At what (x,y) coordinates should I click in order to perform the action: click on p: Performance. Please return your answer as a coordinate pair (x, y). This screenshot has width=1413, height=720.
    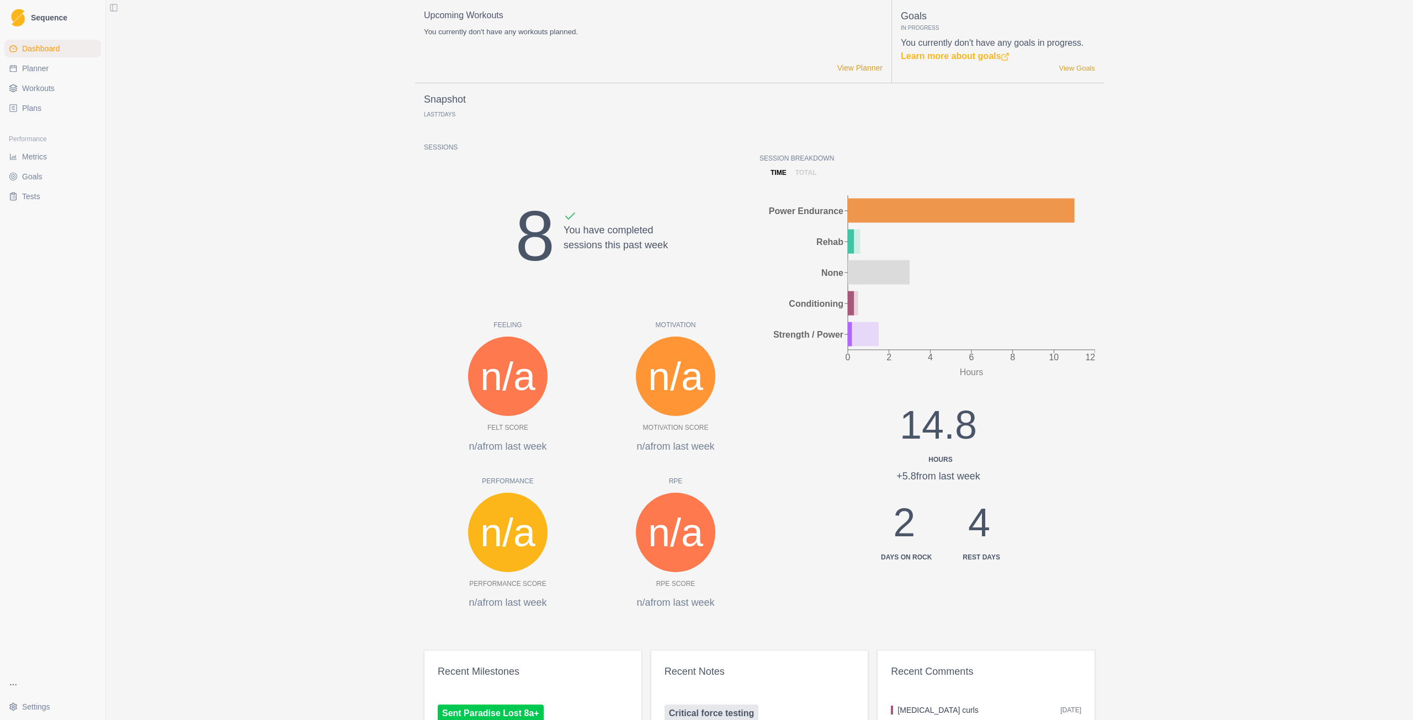
    Looking at the image, I should click on (508, 481).